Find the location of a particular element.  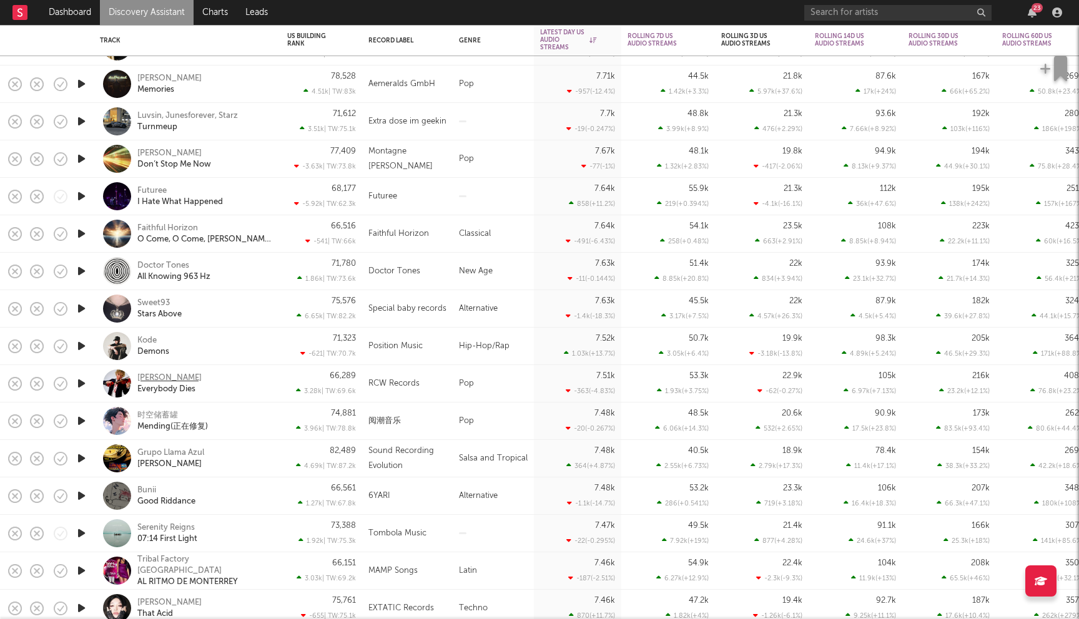

div: 106k is located at coordinates (887, 488).